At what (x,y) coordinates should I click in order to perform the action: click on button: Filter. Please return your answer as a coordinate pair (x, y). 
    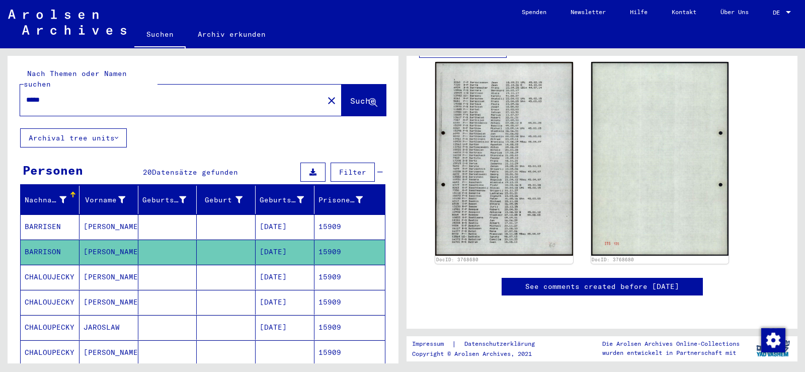
    Looking at the image, I should click on (353, 172).